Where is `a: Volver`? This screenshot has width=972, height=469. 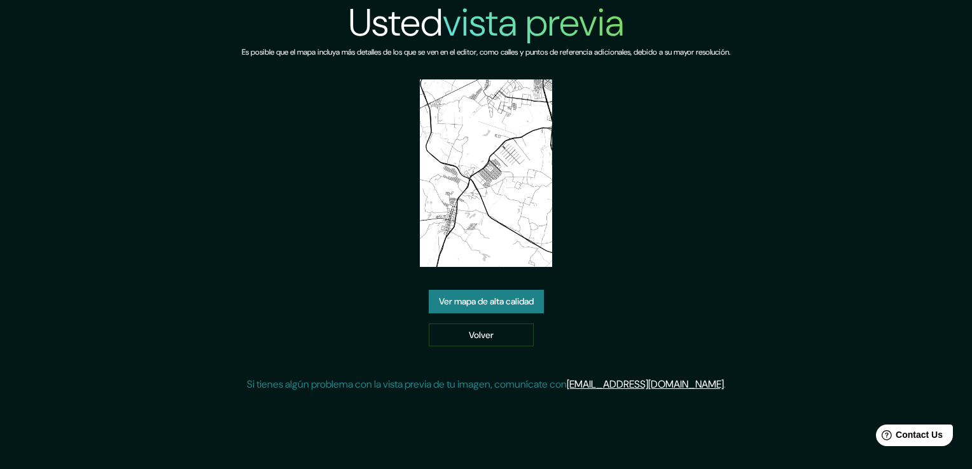 a: Volver is located at coordinates (481, 335).